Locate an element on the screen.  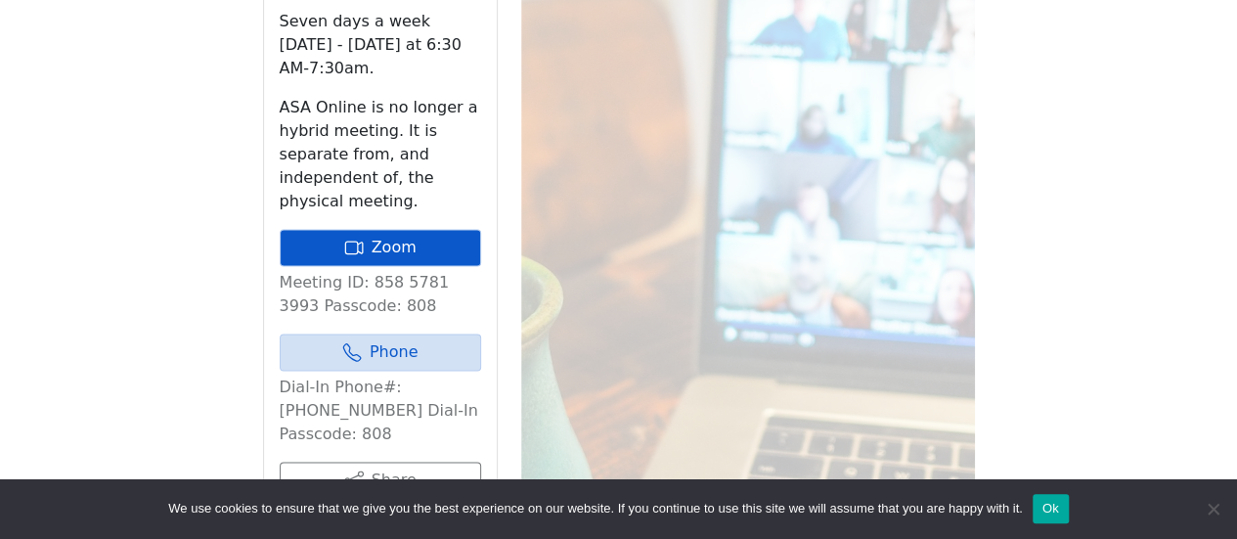
span: No is located at coordinates (1213, 508).